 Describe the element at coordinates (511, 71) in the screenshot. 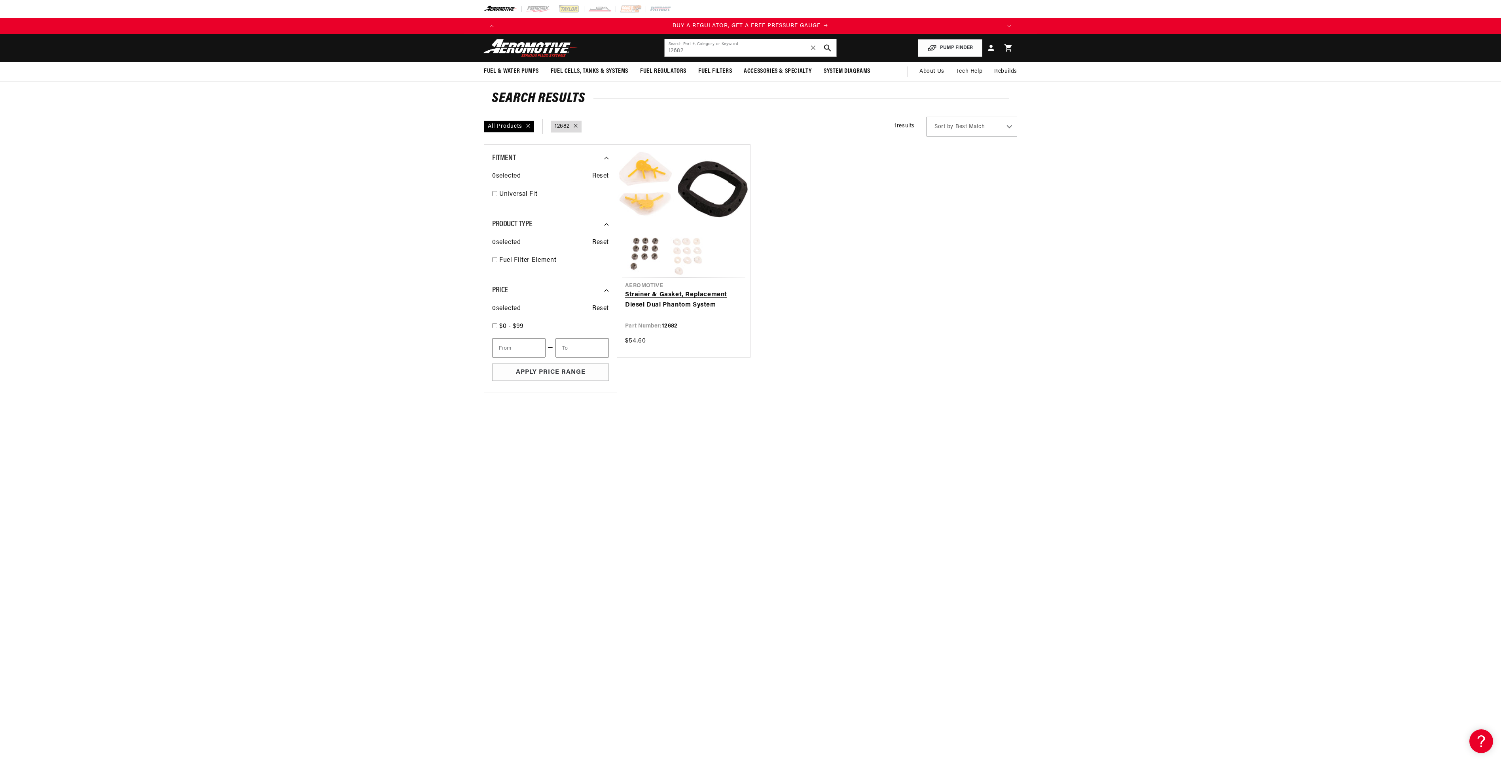

I see `span: Fuel & Water Pumps` at that location.